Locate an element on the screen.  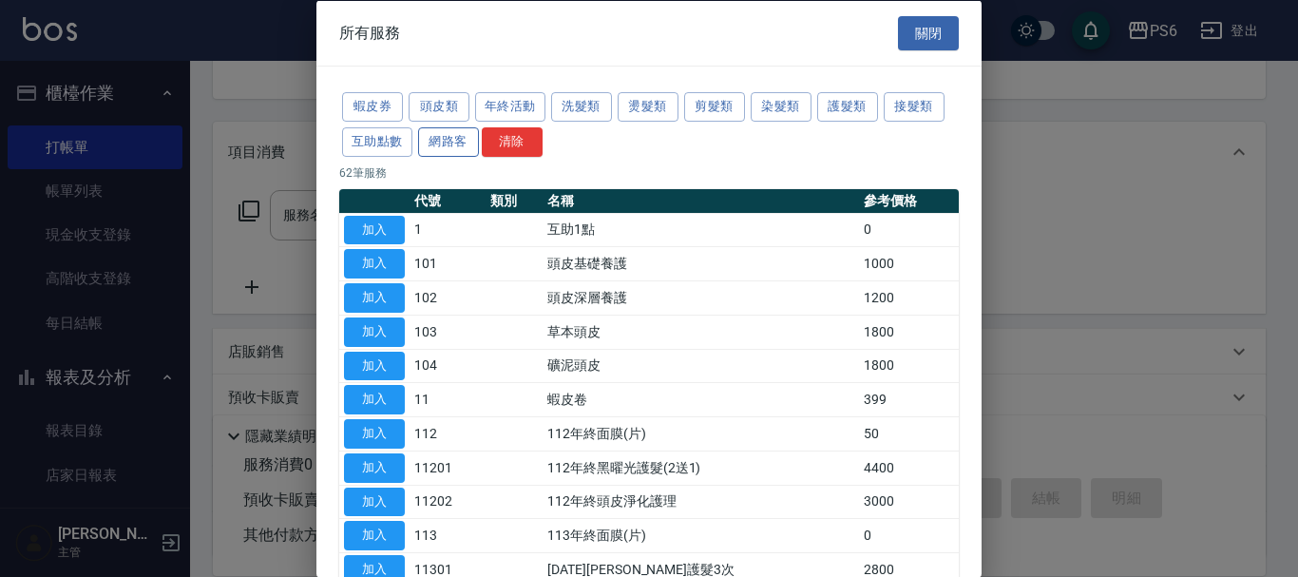
th: 名稱 is located at coordinates (700, 200).